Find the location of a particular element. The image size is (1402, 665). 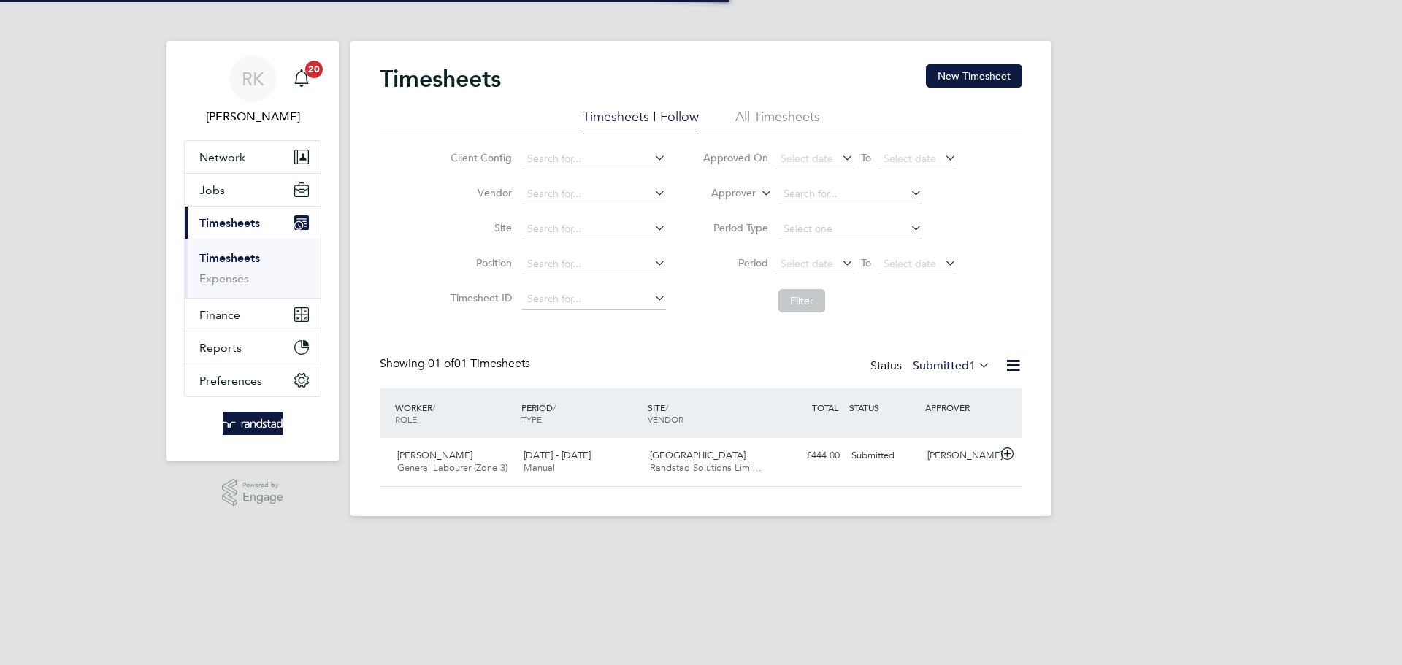

span: Powered by is located at coordinates (263, 485).